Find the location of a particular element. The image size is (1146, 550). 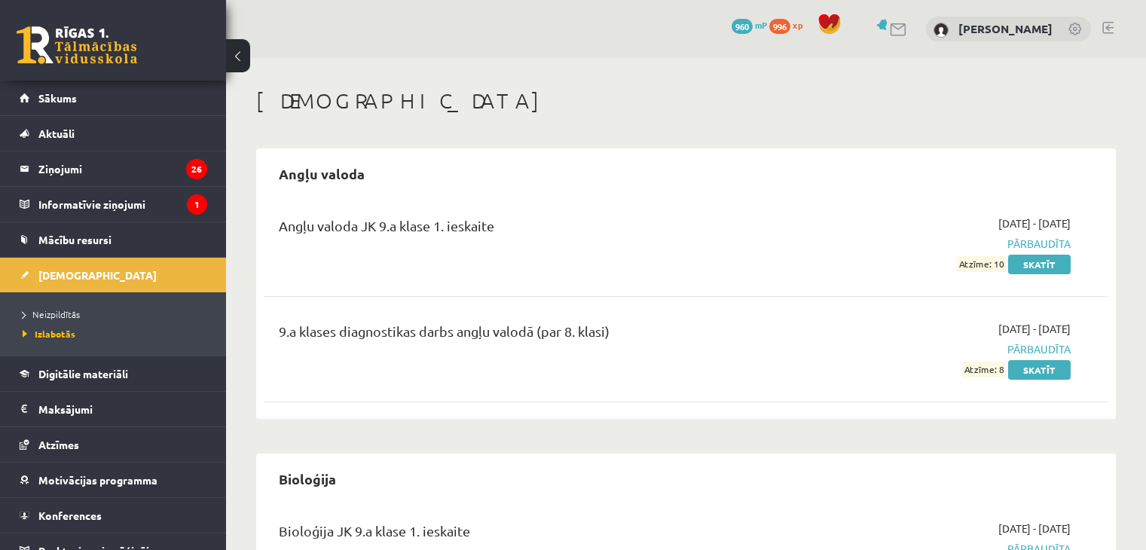

legend: Informatīvie ziņojumi is located at coordinates (123, 204).